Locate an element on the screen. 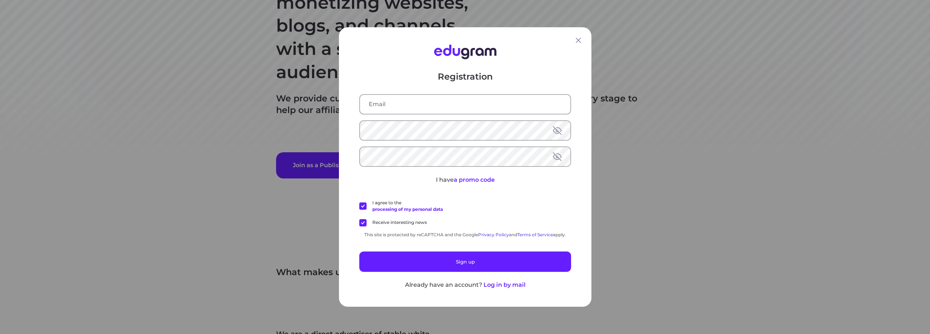 The image size is (930, 334). a: Terms of Service is located at coordinates (535, 234).